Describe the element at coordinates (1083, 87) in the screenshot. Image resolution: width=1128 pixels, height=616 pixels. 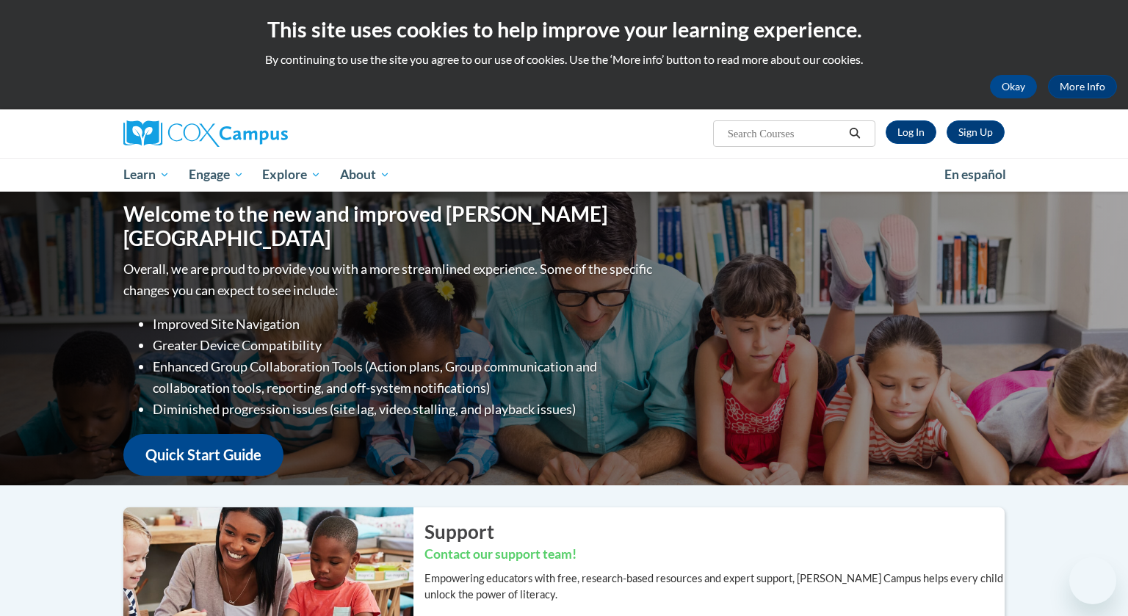
I see `a: More Info` at that location.